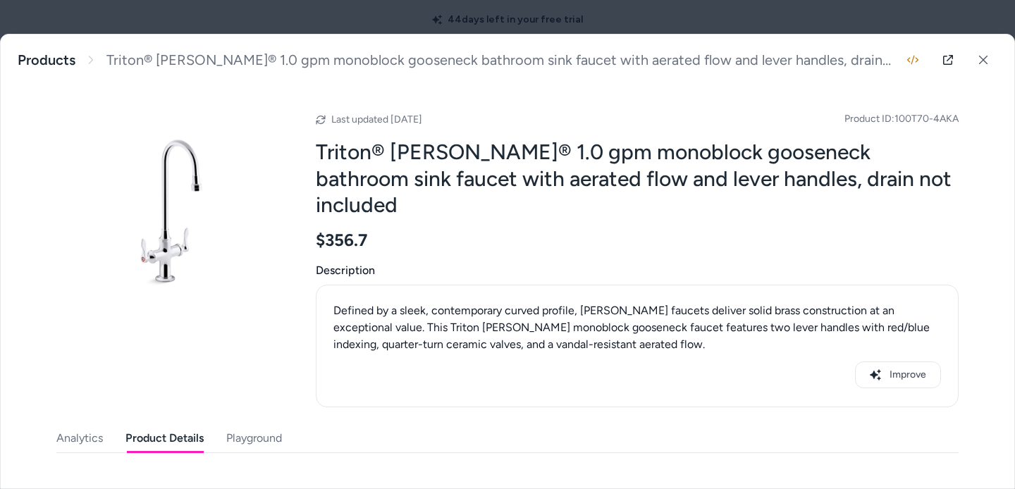  Describe the element at coordinates (898, 375) in the screenshot. I see `button: Improve` at that location.